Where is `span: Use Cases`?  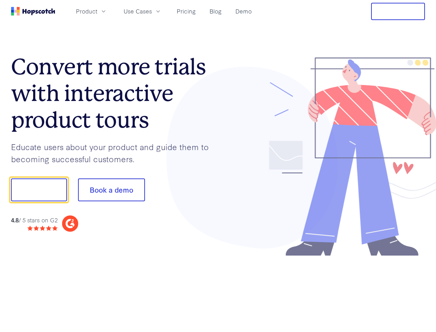
span: Use Cases is located at coordinates (138, 11).